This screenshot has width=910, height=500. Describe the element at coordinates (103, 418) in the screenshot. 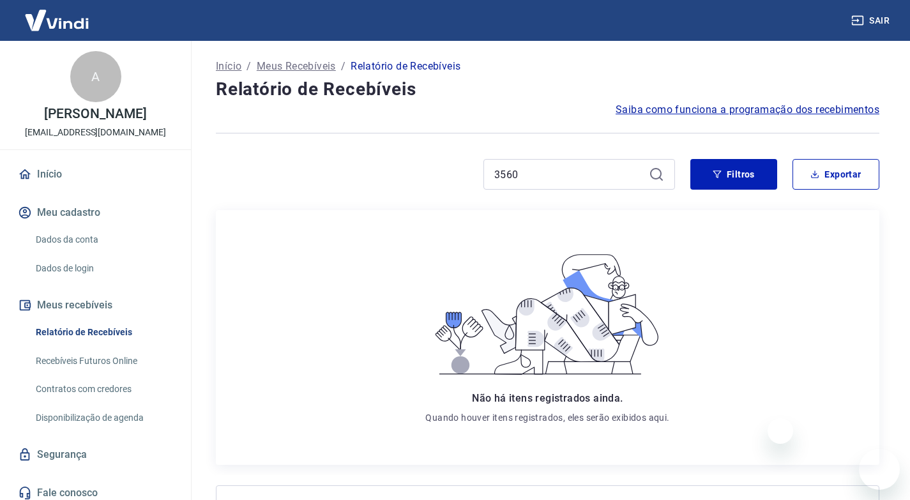

I see `a: Disponibilização de agenda` at that location.